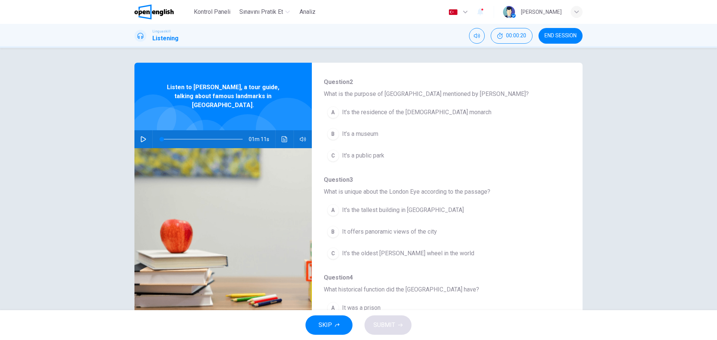 Image resolution: width=717 pixels, height=340 pixels. Describe the element at coordinates (441, 192) in the screenshot. I see `span: What is unique about the London Eye according to the passage?` at that location.